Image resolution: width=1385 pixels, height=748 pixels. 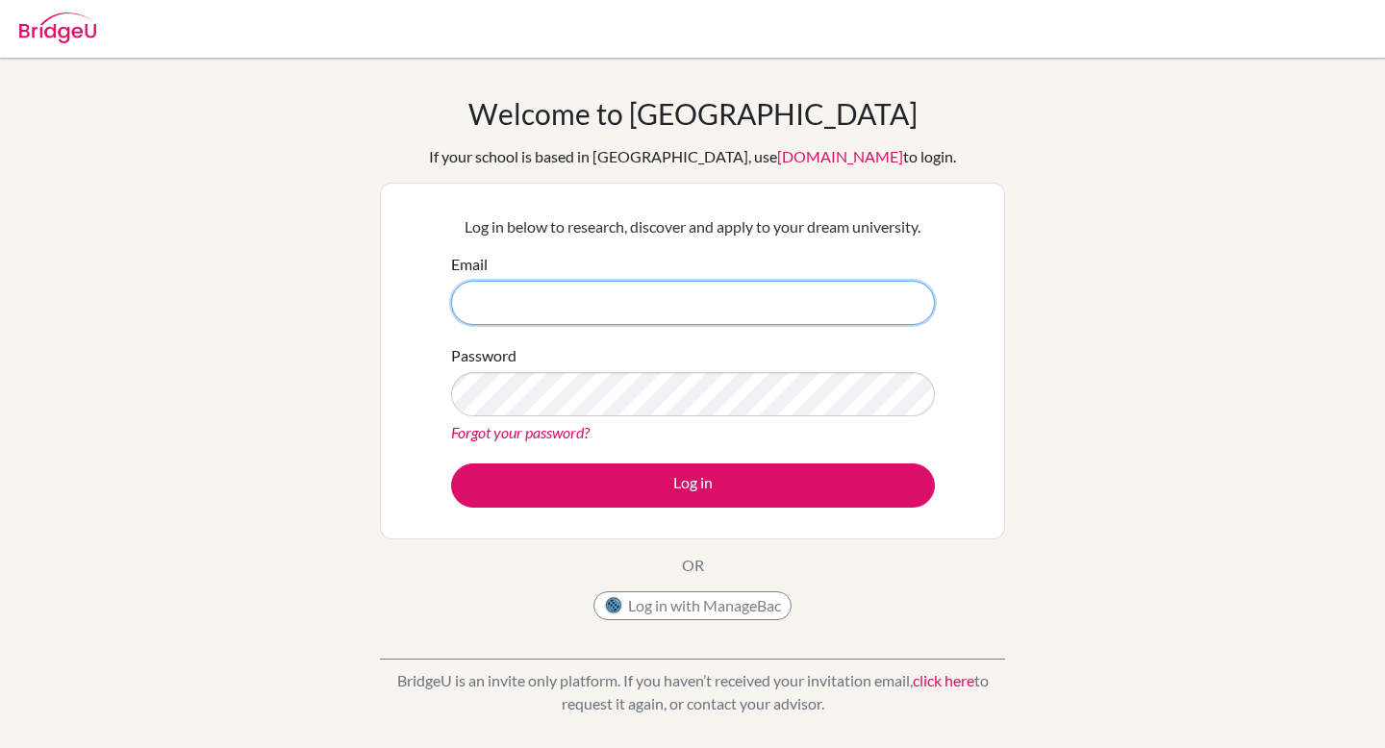 What do you see at coordinates (693, 227) in the screenshot?
I see `p: Log in below to research, discover and apply to your dream university.` at bounding box center [693, 227].